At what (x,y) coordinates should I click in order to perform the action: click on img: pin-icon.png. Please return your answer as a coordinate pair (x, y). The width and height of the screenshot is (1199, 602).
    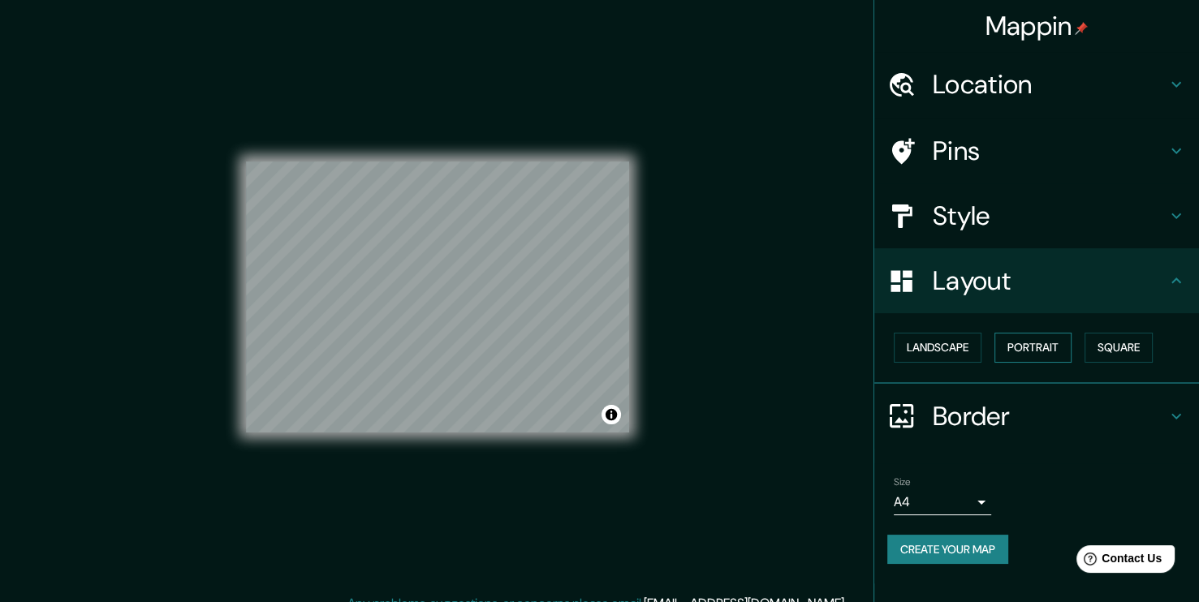
    Looking at the image, I should click on (1081, 28).